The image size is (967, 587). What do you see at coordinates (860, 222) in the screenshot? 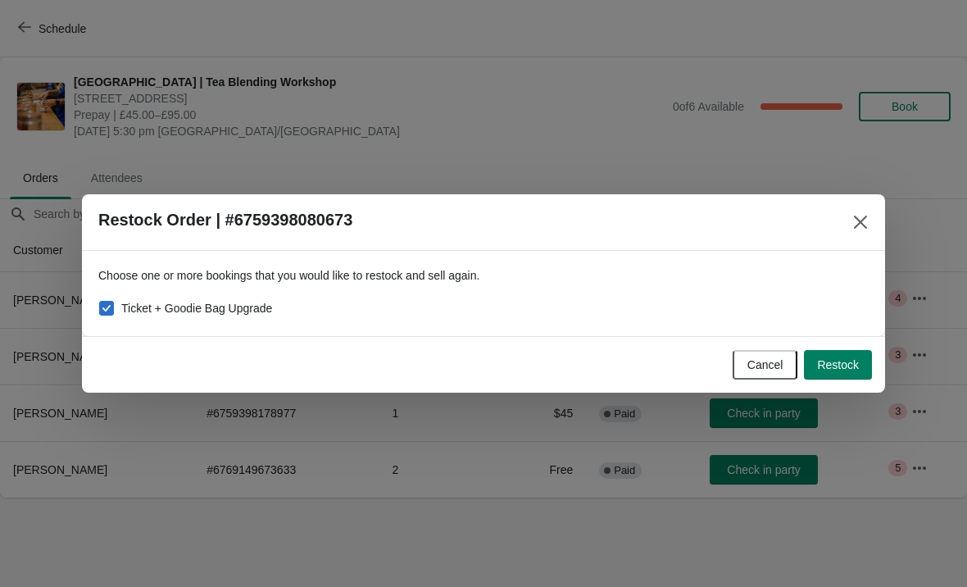
I see `button: Close` at bounding box center [860, 222].